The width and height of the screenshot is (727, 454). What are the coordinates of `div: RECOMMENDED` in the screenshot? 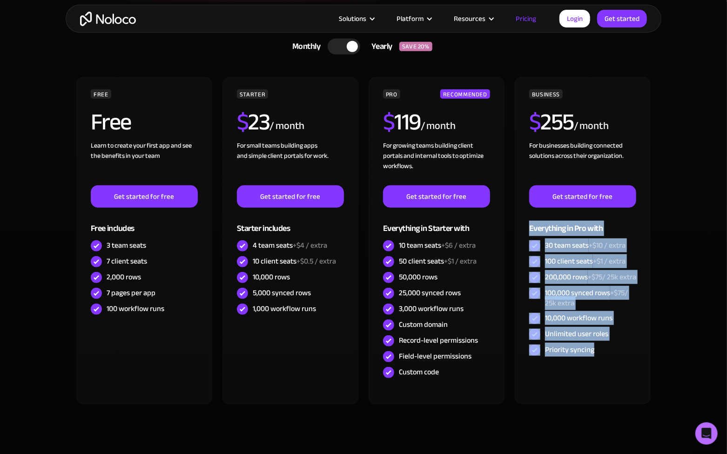 It's located at (465, 94).